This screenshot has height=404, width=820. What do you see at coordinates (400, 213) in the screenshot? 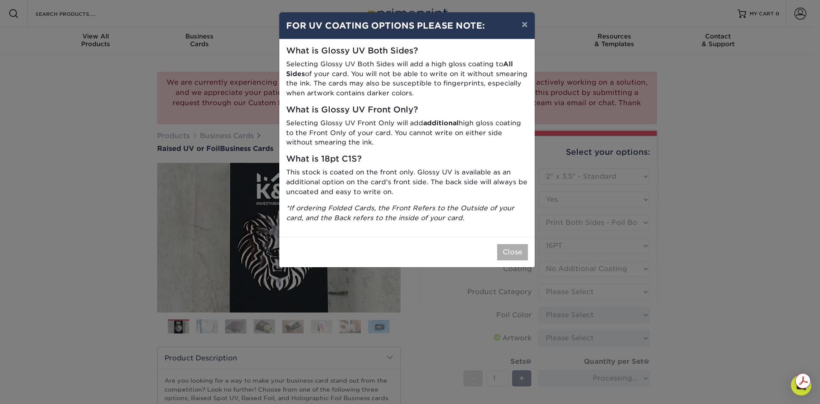
I see `i: *If ordering Folded Cards, the Front Refers to the Outside of your card, and the Back refers to t...` at bounding box center [400, 213].